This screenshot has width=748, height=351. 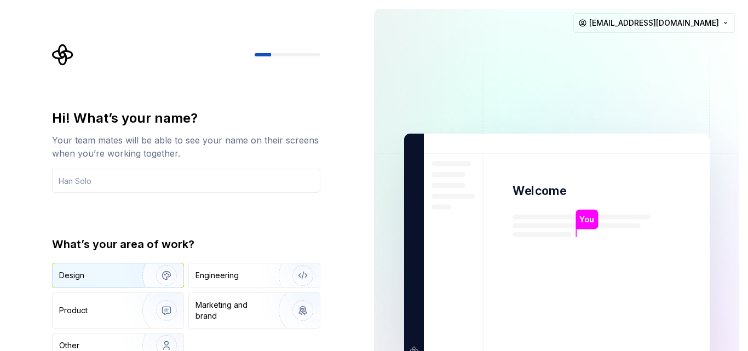 What do you see at coordinates (72, 276) in the screenshot?
I see `div: Design` at bounding box center [72, 276].